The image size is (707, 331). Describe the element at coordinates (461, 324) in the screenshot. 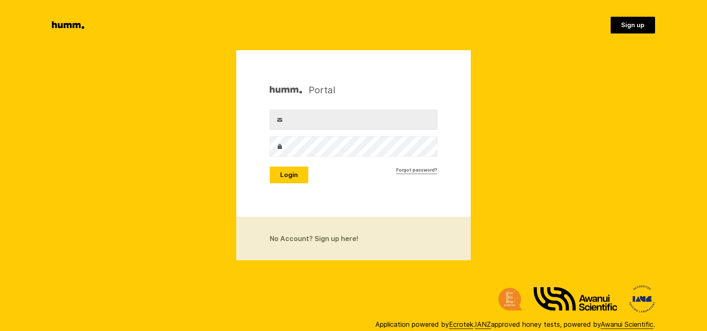

I see `a: Ecrotek` at that location.